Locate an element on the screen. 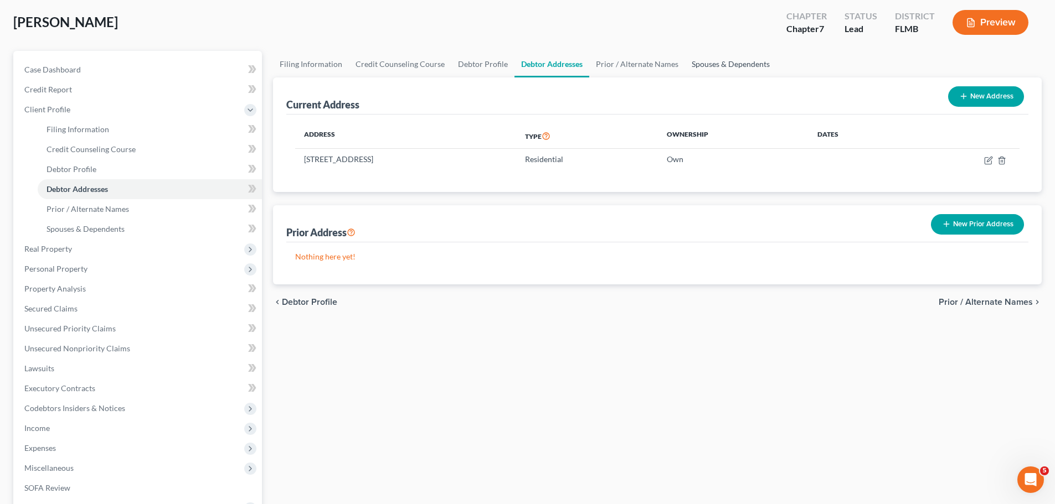  div: Current Address is located at coordinates (323, 105).